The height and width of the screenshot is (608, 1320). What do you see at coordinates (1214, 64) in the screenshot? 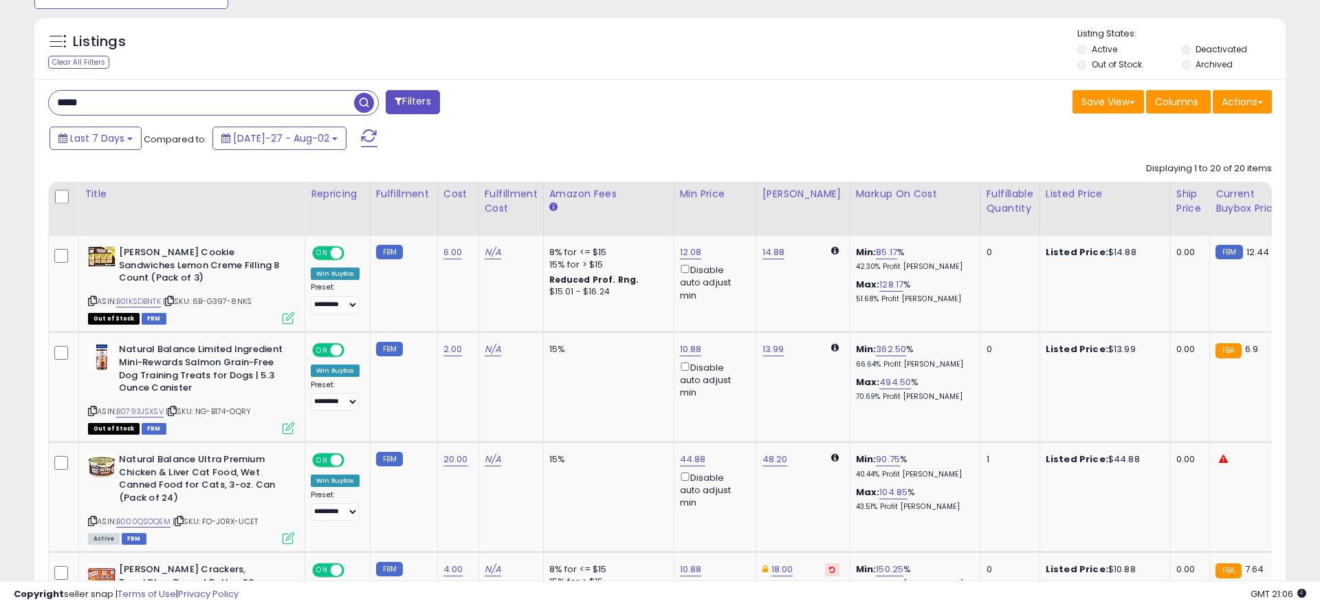
I see `label: Archived` at bounding box center [1214, 64].